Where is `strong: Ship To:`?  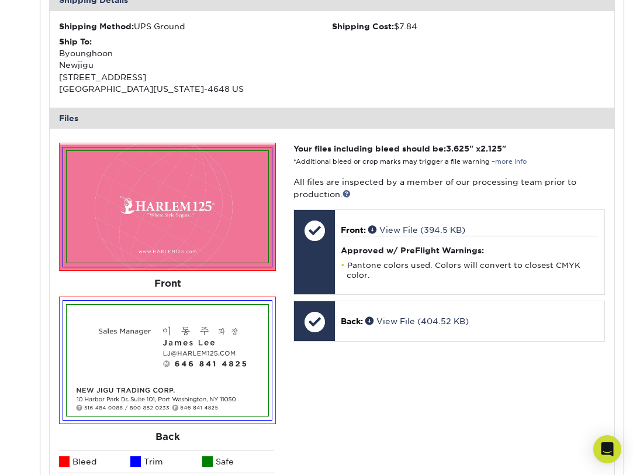 strong: Ship To: is located at coordinates (75, 42).